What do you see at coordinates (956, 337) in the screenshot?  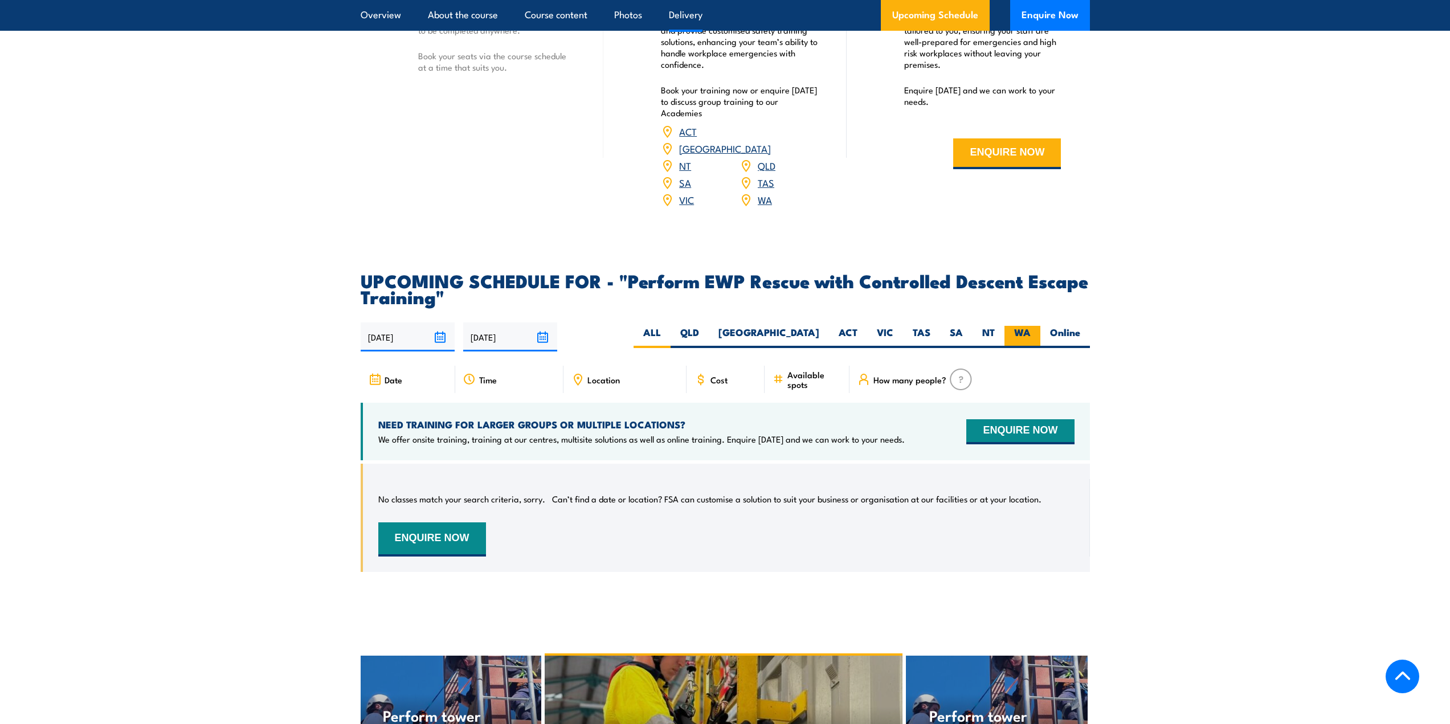 I see `label: SA` at bounding box center [956, 337].